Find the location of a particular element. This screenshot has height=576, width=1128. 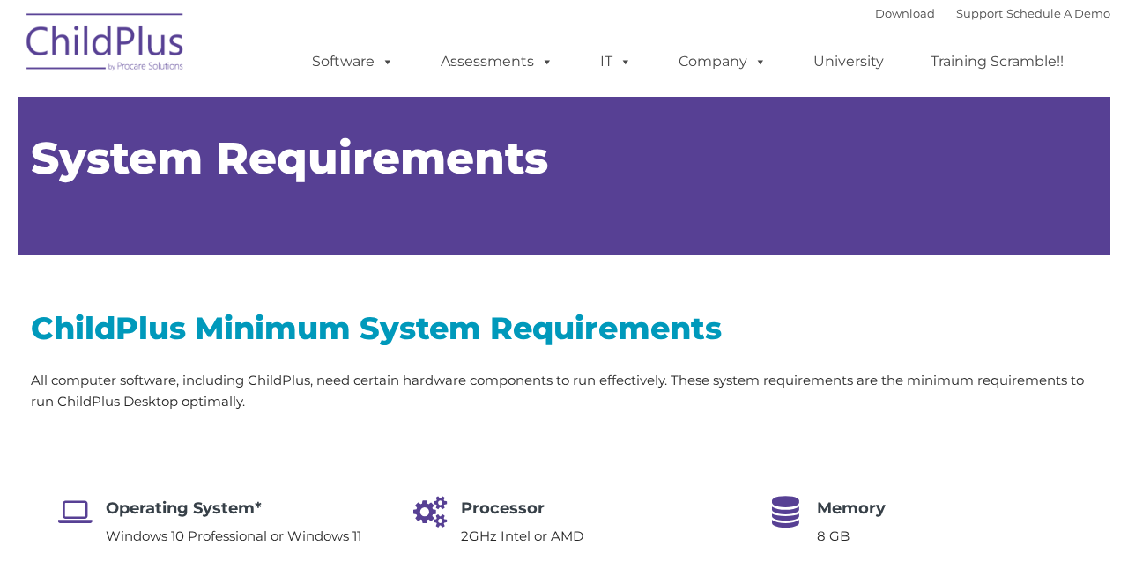

span: Memory is located at coordinates (851, 508).